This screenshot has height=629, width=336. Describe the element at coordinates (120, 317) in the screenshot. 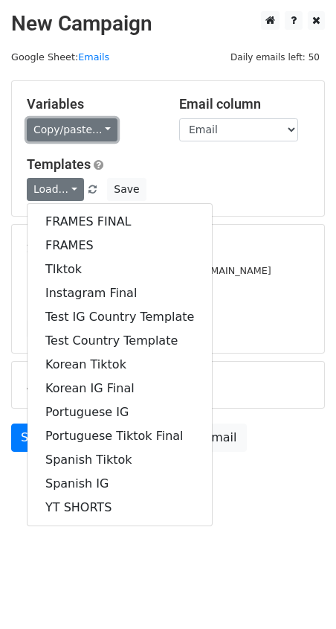

I see `a: Test IG Country Template` at that location.